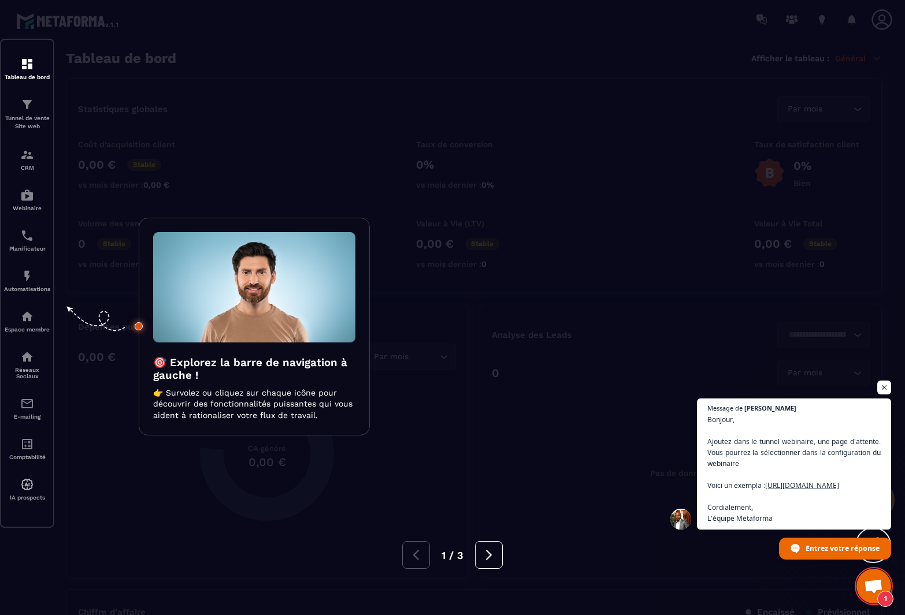 Image resolution: width=905 pixels, height=615 pixels. Describe the element at coordinates (874, 586) in the screenshot. I see `div: Ouvrir le chat` at that location.